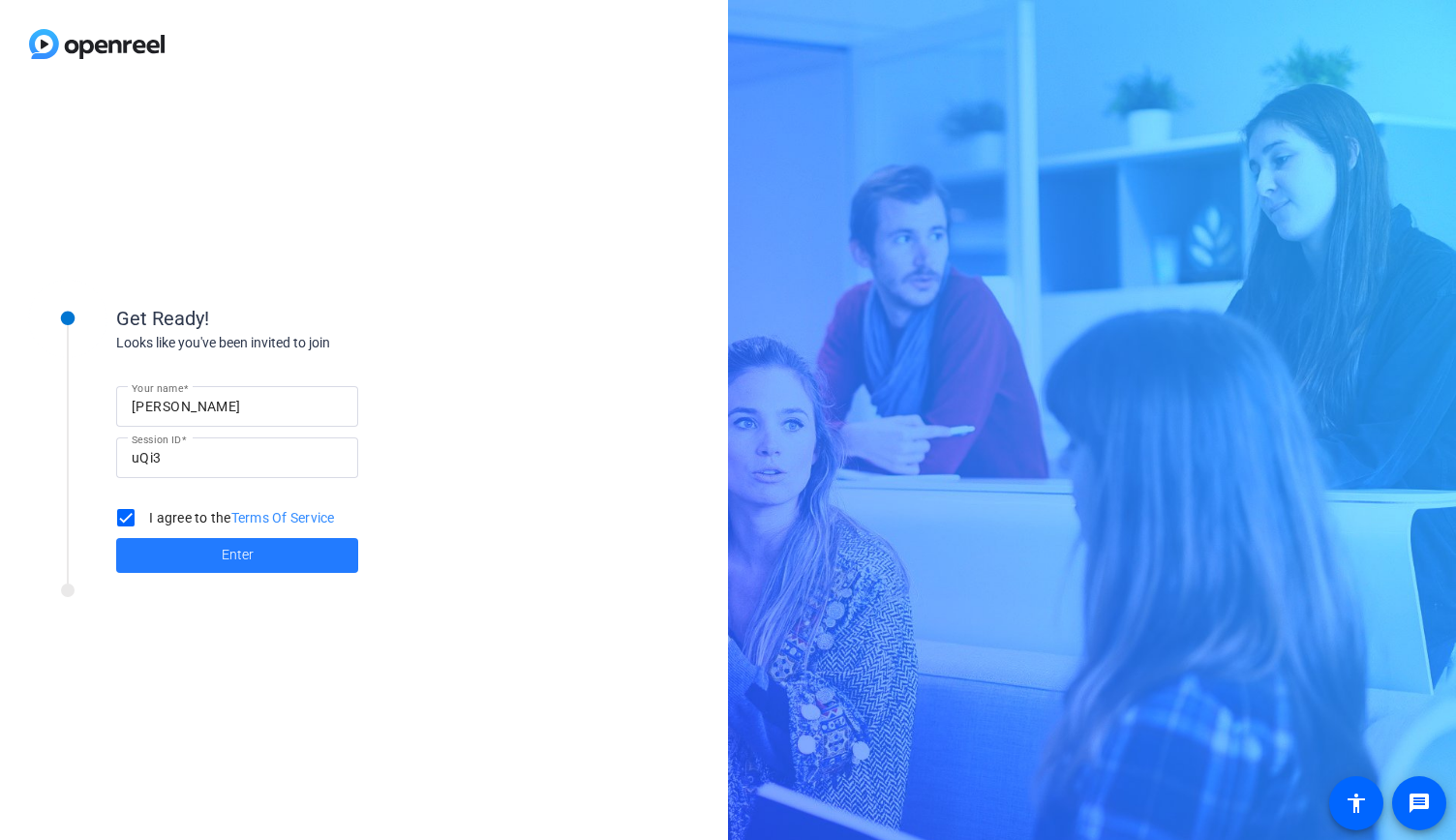 The height and width of the screenshot is (840, 1456). Describe the element at coordinates (1419, 803) in the screenshot. I see `mat-icon: message` at that location.